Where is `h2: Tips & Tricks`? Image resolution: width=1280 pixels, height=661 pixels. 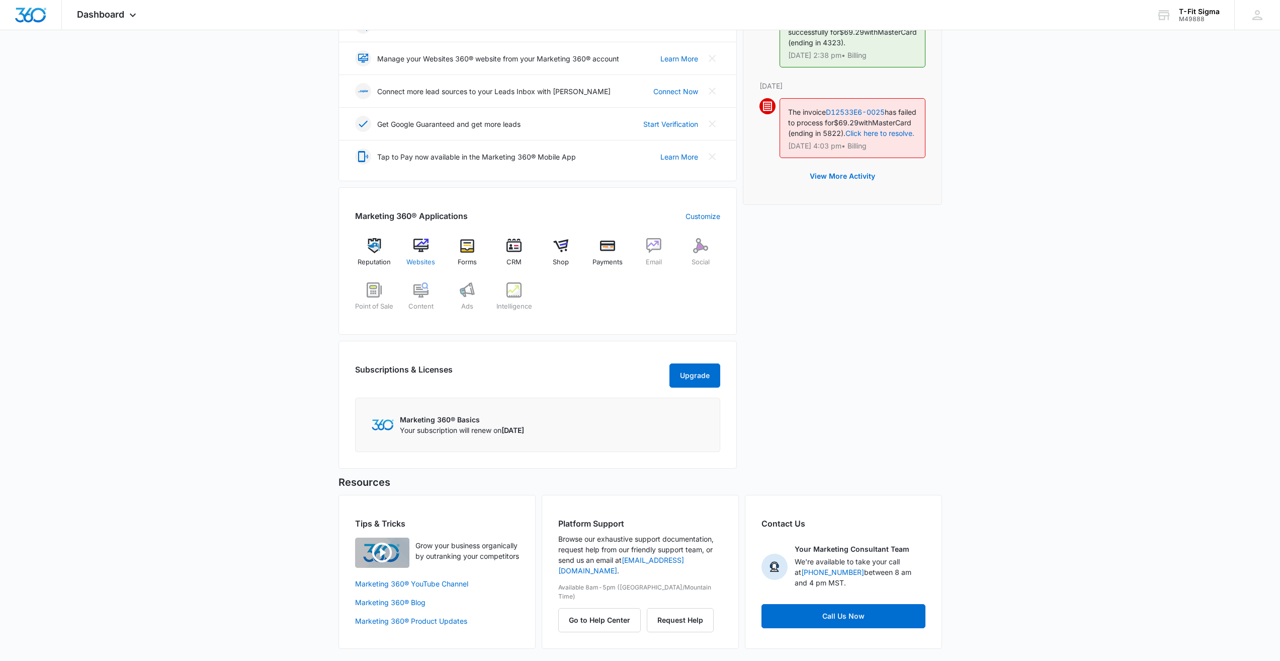 h2: Tips & Tricks is located at coordinates (437, 523).